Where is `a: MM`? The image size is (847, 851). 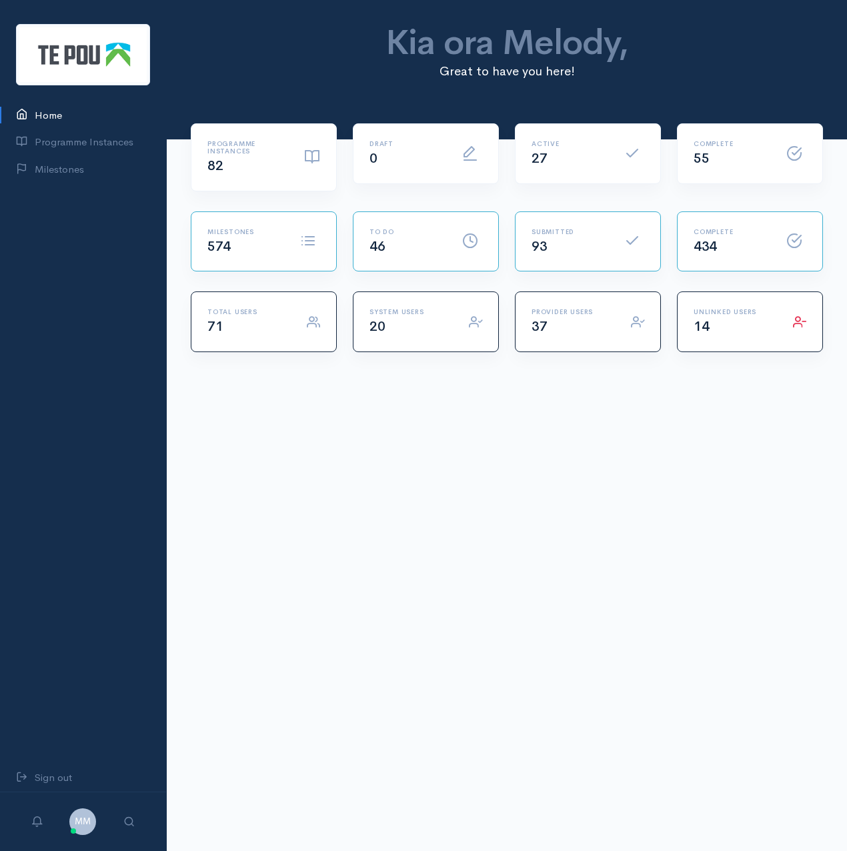 a: MM is located at coordinates (83, 820).